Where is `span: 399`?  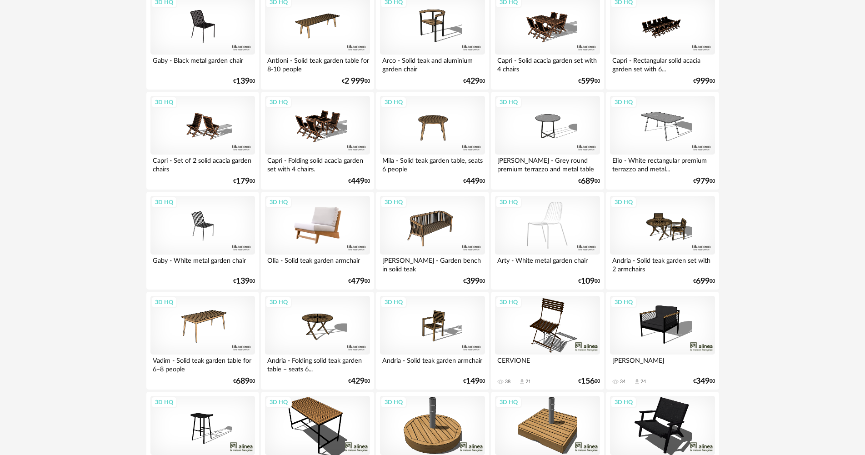
span: 399 is located at coordinates (473, 281).